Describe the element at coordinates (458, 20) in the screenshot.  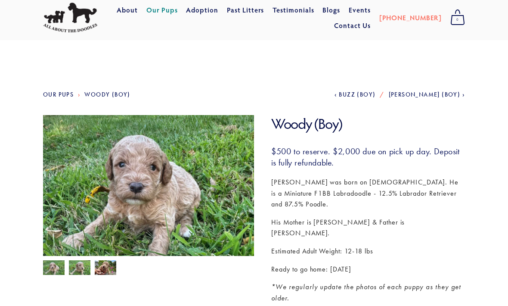
I see `span: 0` at that location.